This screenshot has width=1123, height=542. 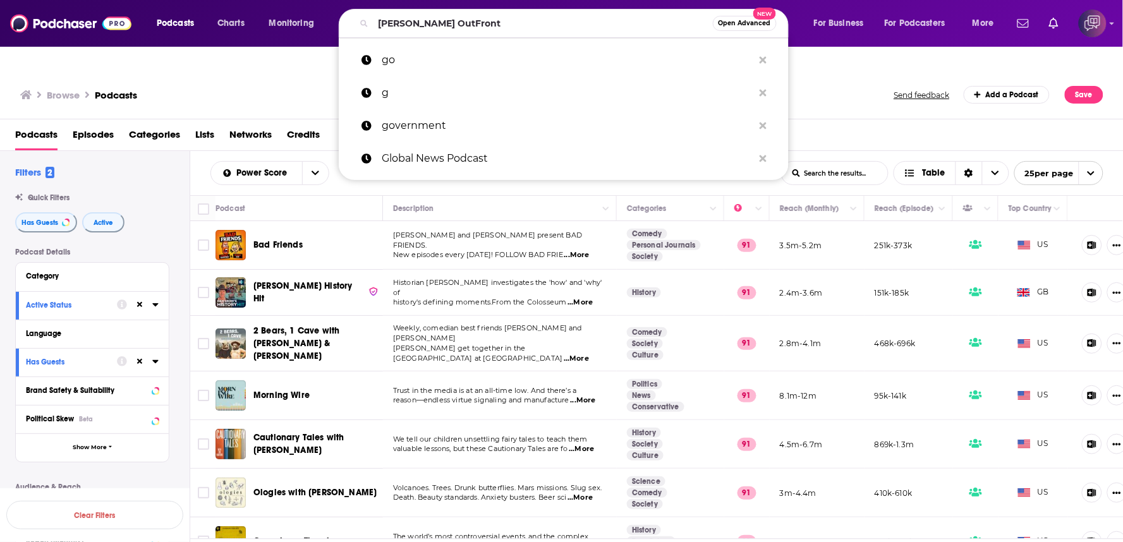 What do you see at coordinates (809, 208) in the screenshot?
I see `div: Reach (Monthly)` at bounding box center [809, 208].